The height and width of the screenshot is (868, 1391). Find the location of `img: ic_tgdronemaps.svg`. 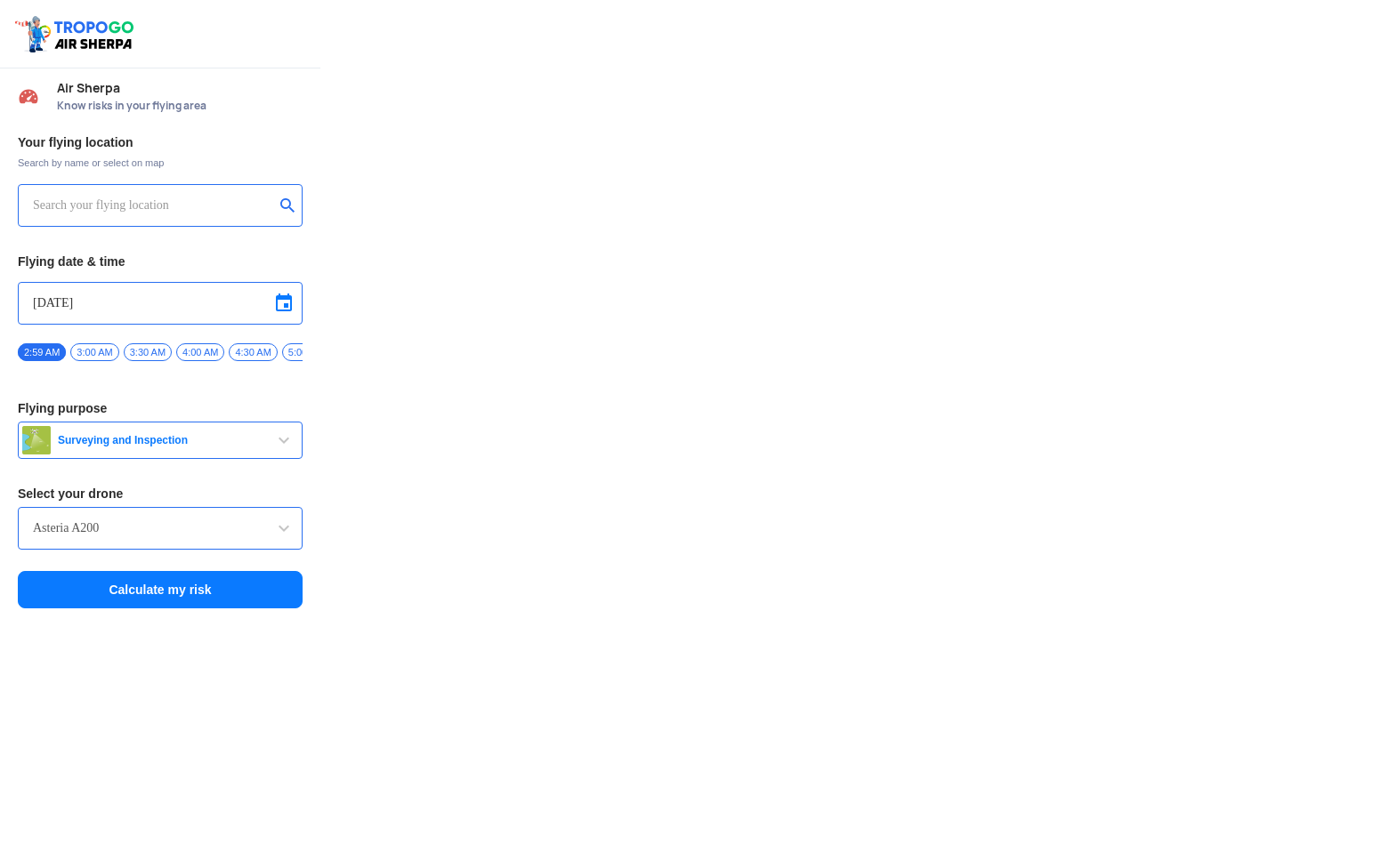

img: ic_tgdronemaps.svg is located at coordinates (77, 34).